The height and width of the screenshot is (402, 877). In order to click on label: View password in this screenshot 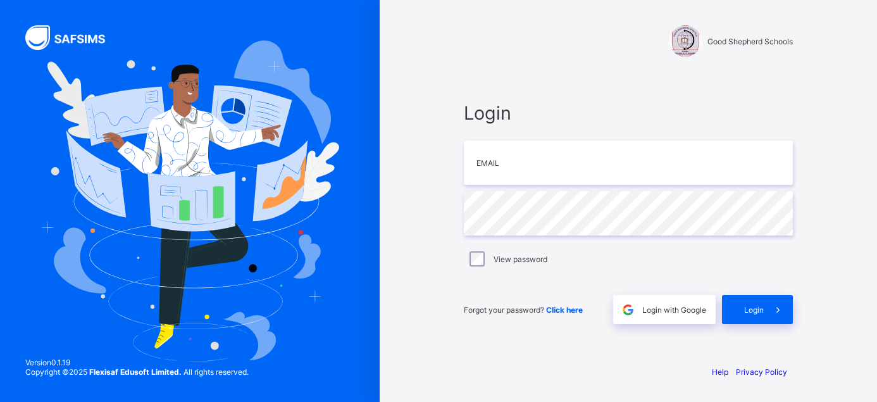, I will do `click(520, 259)`.